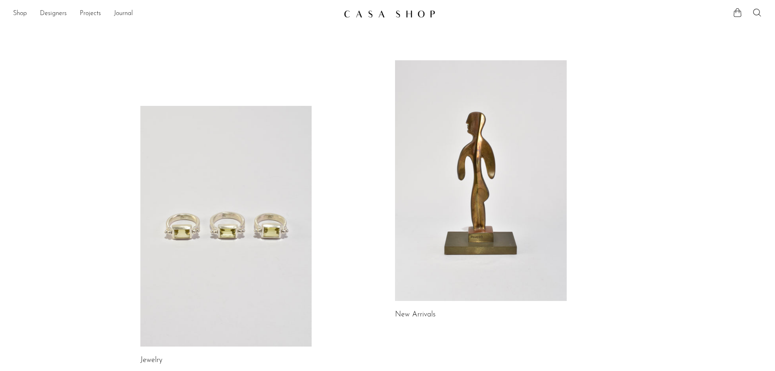  I want to click on a: Jewelry, so click(151, 360).